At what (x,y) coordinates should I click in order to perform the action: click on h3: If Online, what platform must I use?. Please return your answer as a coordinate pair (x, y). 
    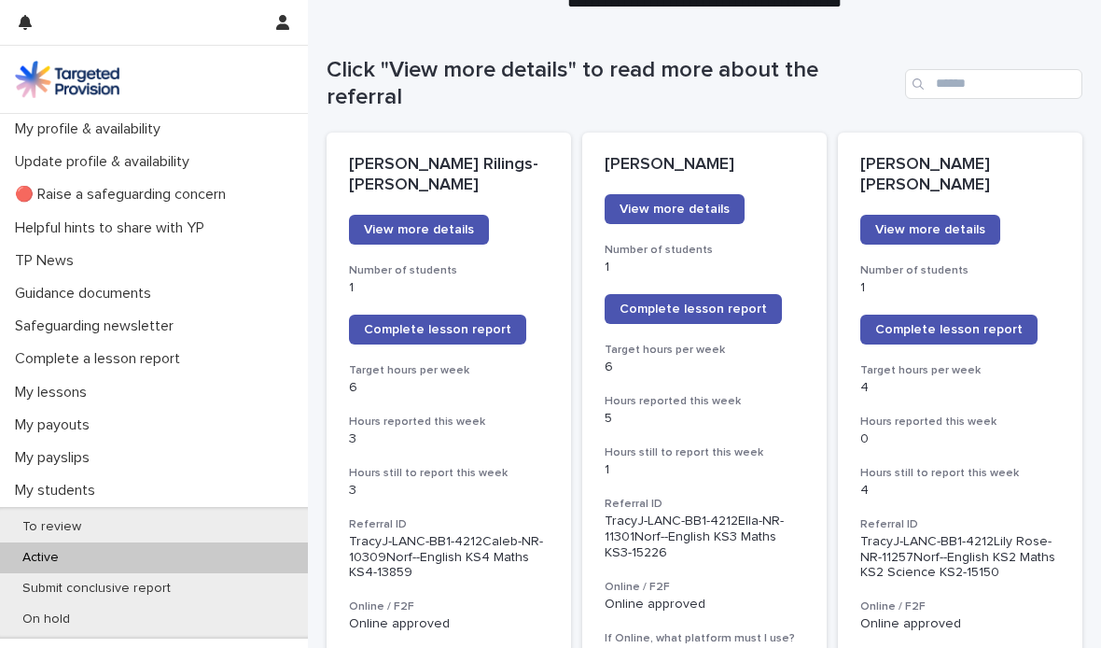
    Looking at the image, I should click on (705, 638).